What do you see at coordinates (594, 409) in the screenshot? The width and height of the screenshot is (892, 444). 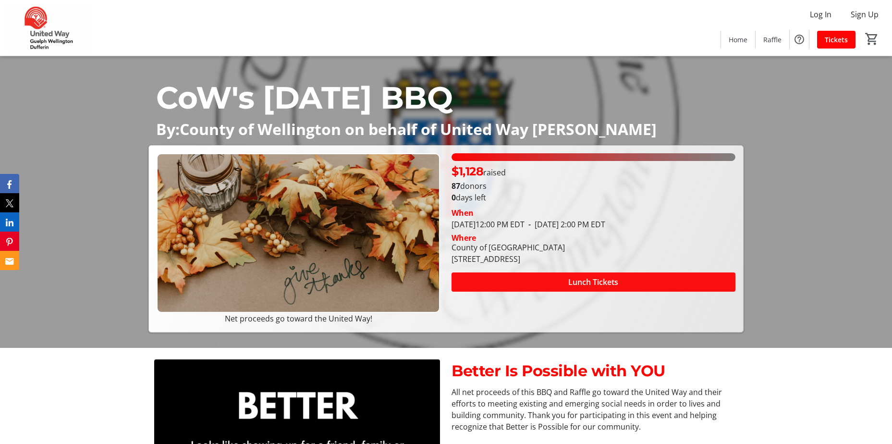 I see `p: All net proceeds of this BBQ and Raffle go toward the United Way and their efforts to meeting exi...` at bounding box center [594, 409].